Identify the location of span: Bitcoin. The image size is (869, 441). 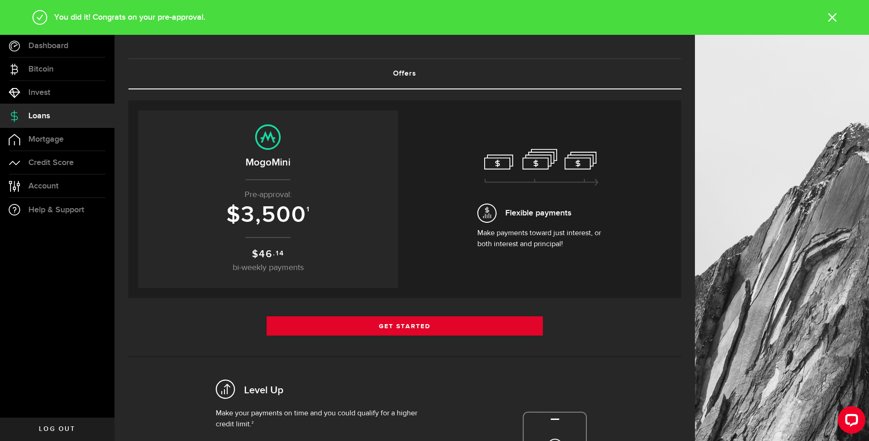
(41, 69).